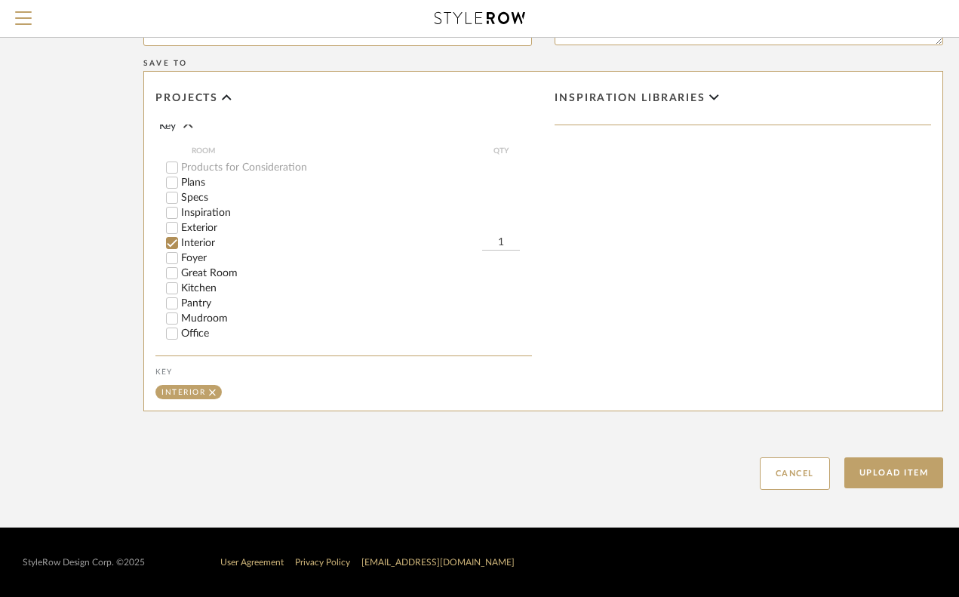 This screenshot has width=959, height=597. What do you see at coordinates (84, 562) in the screenshot?
I see `div: StyleRow Design Corp. ©2025` at bounding box center [84, 562].